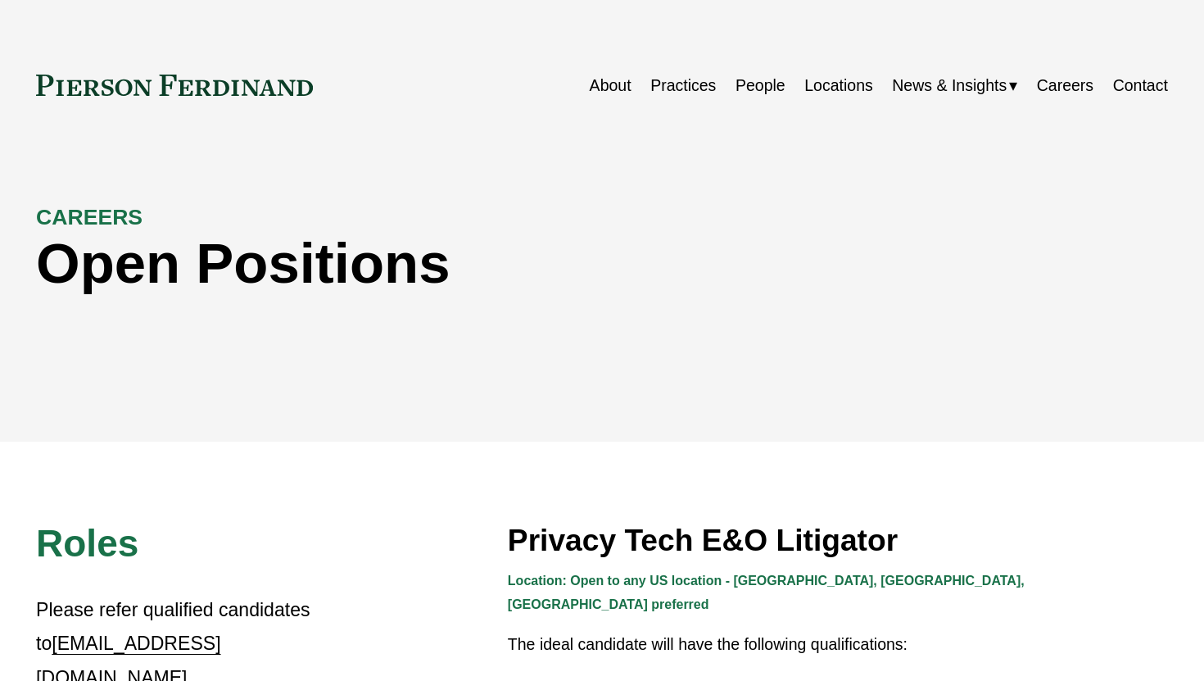  What do you see at coordinates (954, 85) in the screenshot?
I see `a: folder dropdown` at bounding box center [954, 85].